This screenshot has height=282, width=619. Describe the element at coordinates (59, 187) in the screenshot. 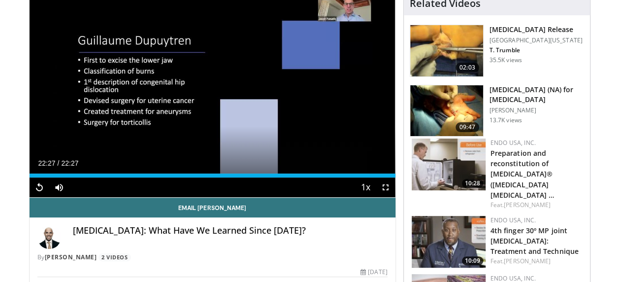

I see `button: Mute` at that location.